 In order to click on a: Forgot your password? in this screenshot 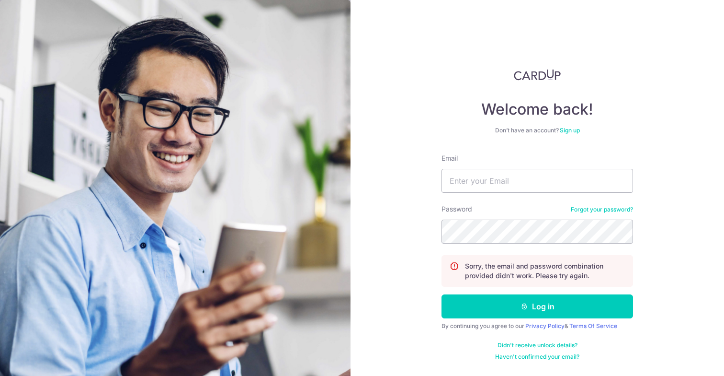, I will do `click(602, 209)`.